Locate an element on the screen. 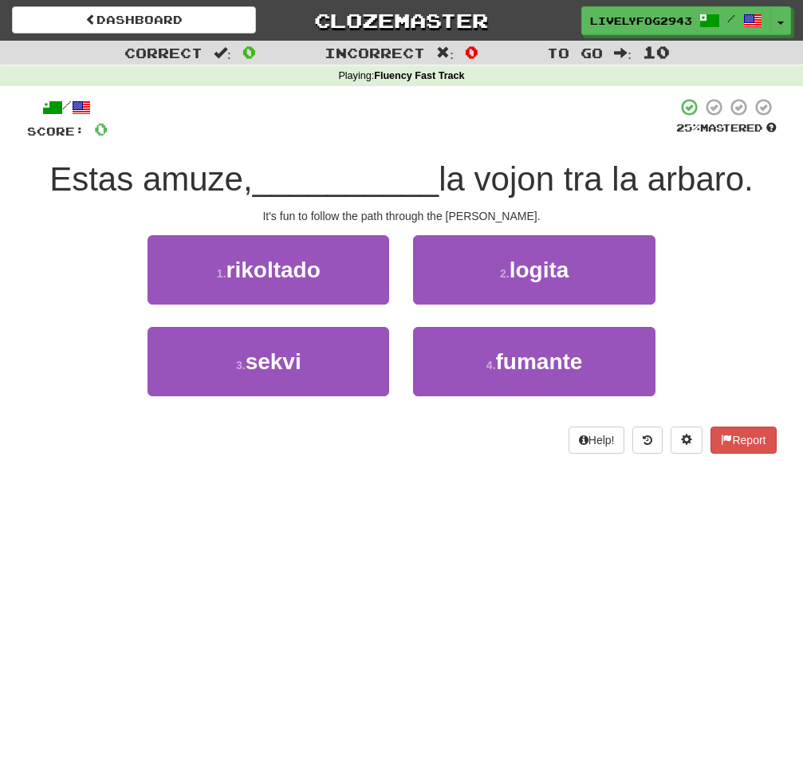 The width and height of the screenshot is (803, 783). small: 3 . is located at coordinates (241, 365).